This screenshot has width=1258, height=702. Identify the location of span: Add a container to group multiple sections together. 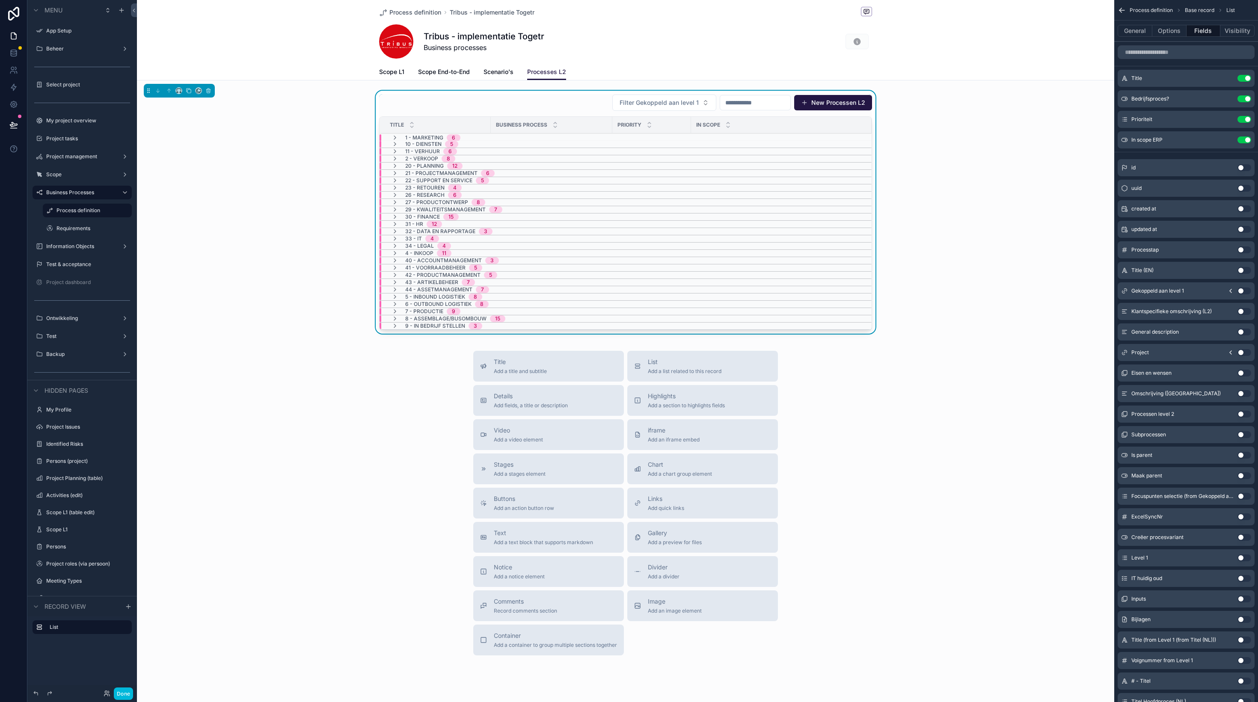
(556, 645).